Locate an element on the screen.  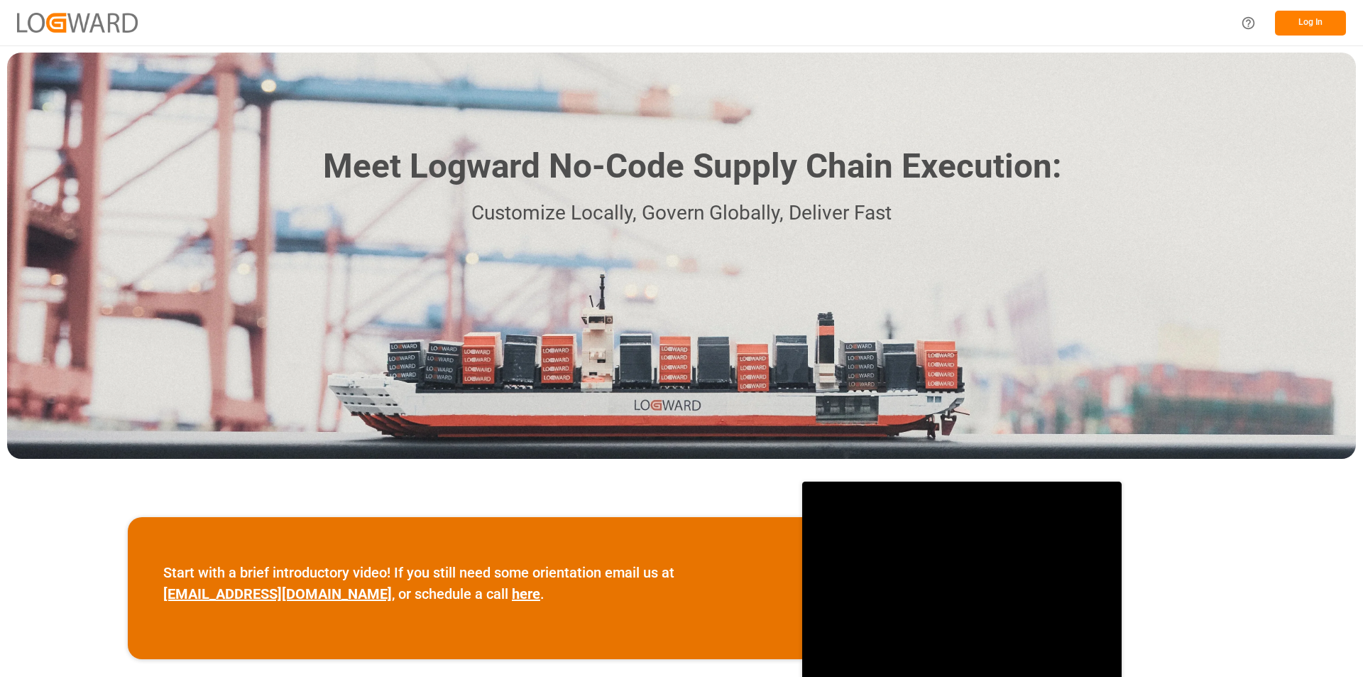
h1: Meet Logward No-Code Supply Chain Execution: is located at coordinates (692, 166).